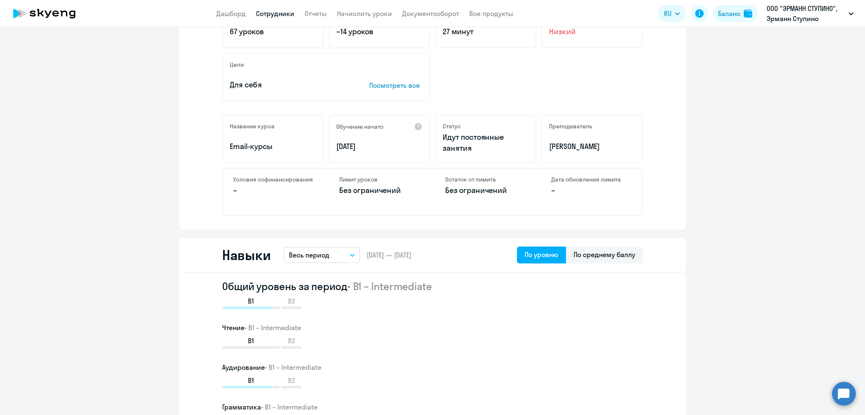  What do you see at coordinates (672, 14) in the screenshot?
I see `button: RU` at bounding box center [672, 14].